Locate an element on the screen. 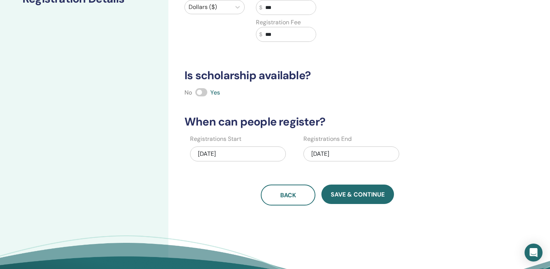  span: Yes is located at coordinates (215, 92).